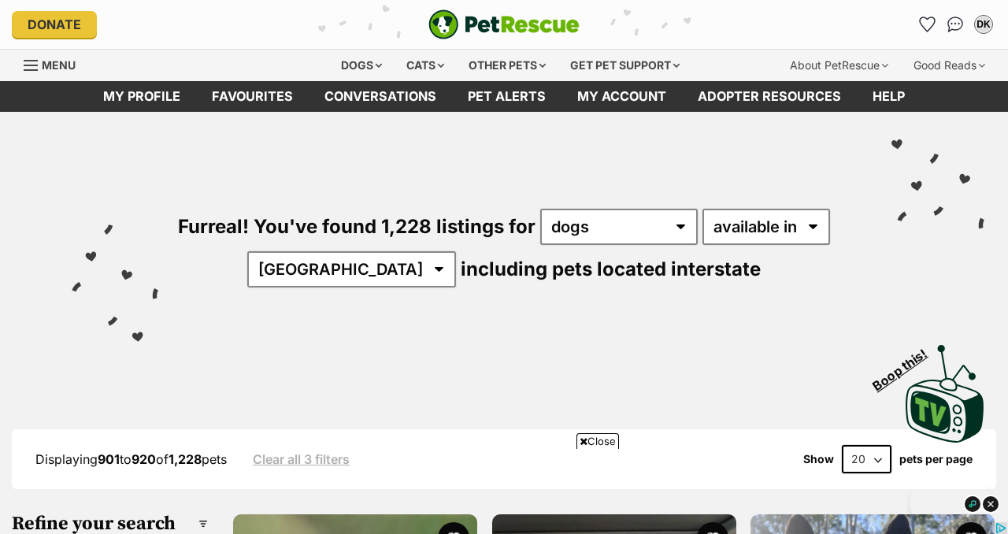 This screenshot has height=534, width=1008. Describe the element at coordinates (598, 441) in the screenshot. I see `span: Close` at that location.